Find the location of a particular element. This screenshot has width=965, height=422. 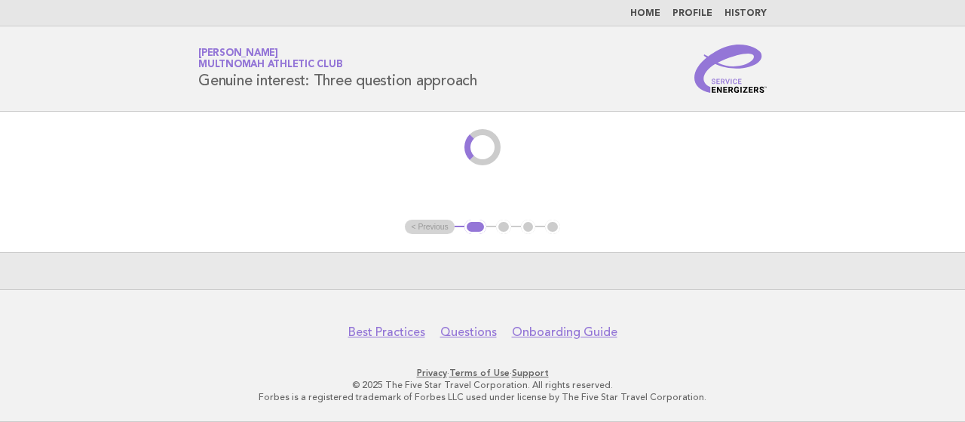

p: © 2025 The Five Star Travel Corporation. All rights reserved. is located at coordinates (483, 385).